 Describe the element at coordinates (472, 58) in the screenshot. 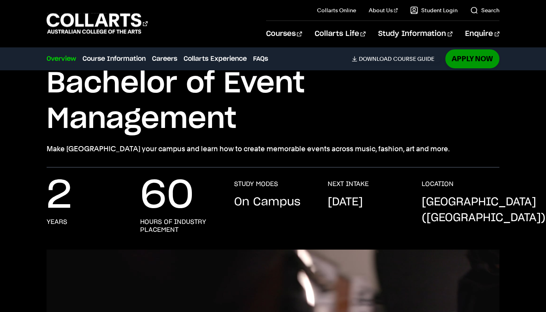

I see `a: Apply Now` at that location.